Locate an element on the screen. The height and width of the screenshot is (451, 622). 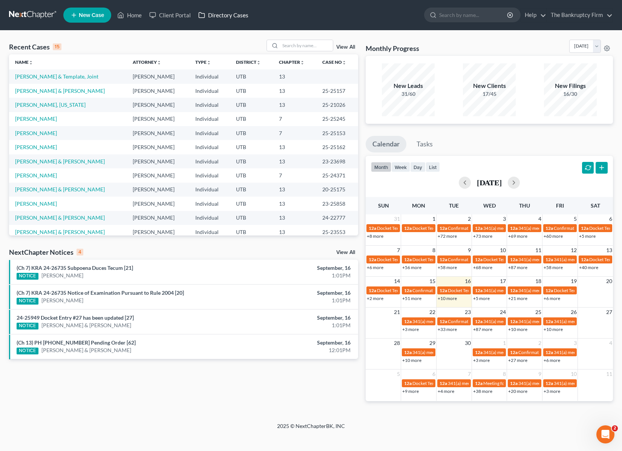
span: New Case is located at coordinates (91, 15).